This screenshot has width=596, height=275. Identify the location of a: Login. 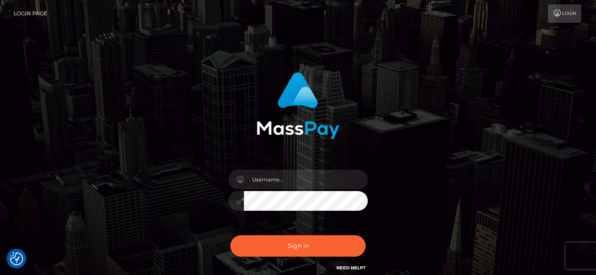
(565, 14).